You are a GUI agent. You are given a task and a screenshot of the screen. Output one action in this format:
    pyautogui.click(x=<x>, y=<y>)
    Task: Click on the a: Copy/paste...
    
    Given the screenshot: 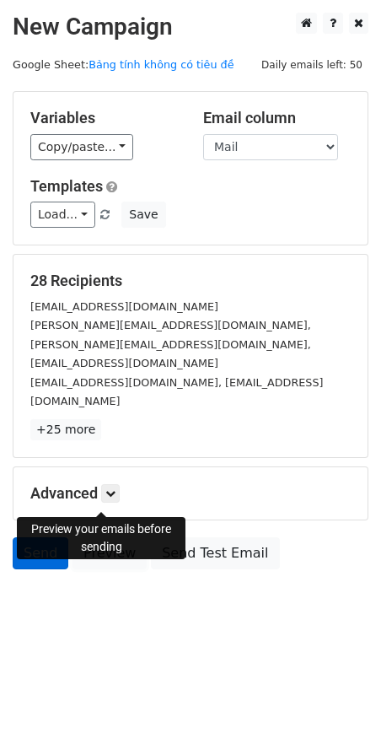 What is the action you would take?
    pyautogui.click(x=82, y=147)
    